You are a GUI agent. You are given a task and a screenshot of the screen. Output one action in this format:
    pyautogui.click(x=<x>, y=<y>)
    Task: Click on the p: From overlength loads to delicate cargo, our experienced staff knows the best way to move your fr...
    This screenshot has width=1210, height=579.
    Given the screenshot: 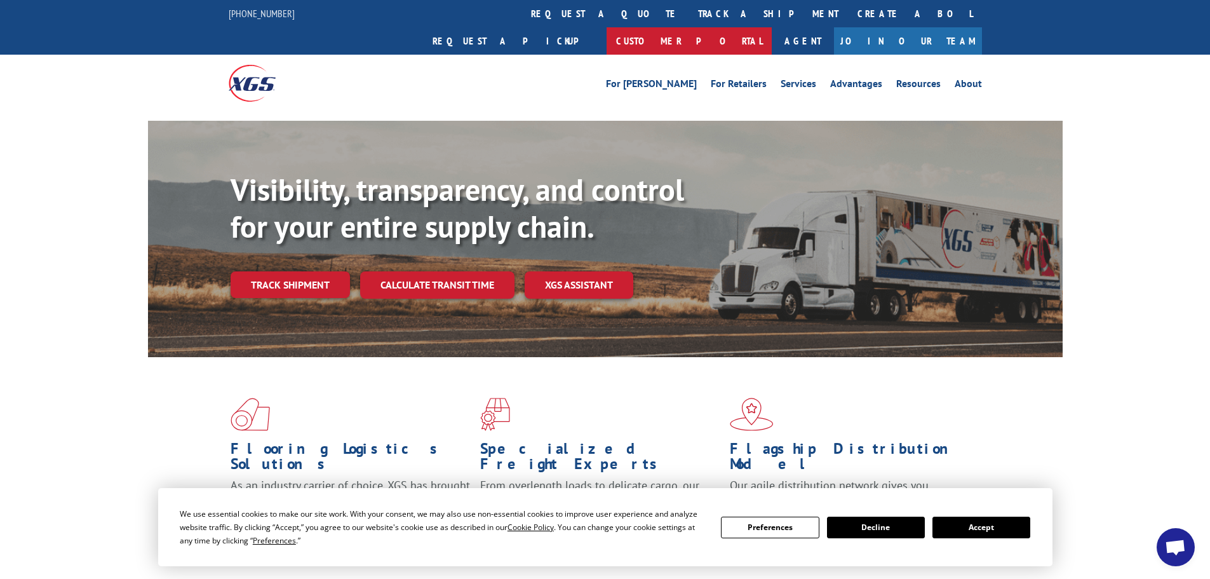 What is the action you would take?
    pyautogui.click(x=600, y=506)
    